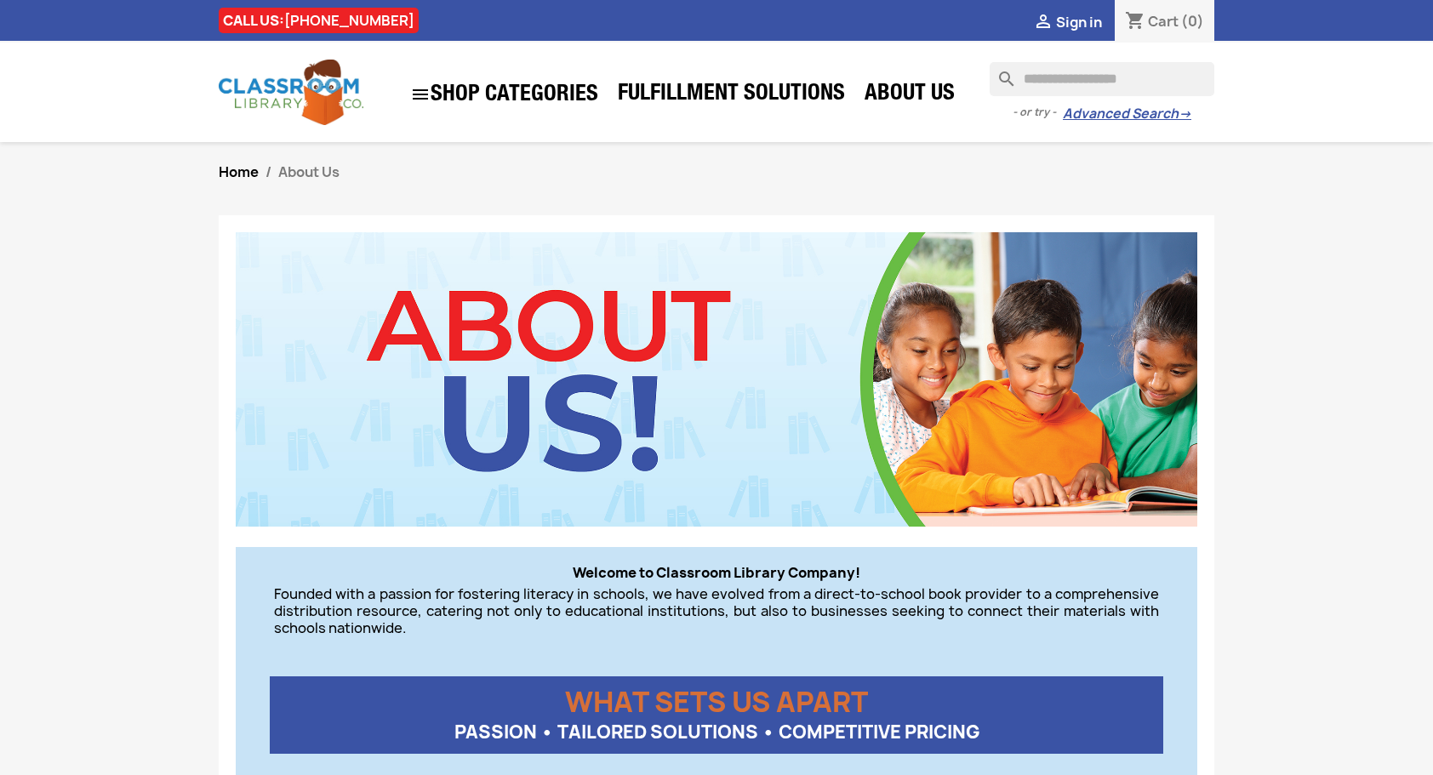 The width and height of the screenshot is (1433, 775). What do you see at coordinates (238, 172) in the screenshot?
I see `span: Home` at bounding box center [238, 172].